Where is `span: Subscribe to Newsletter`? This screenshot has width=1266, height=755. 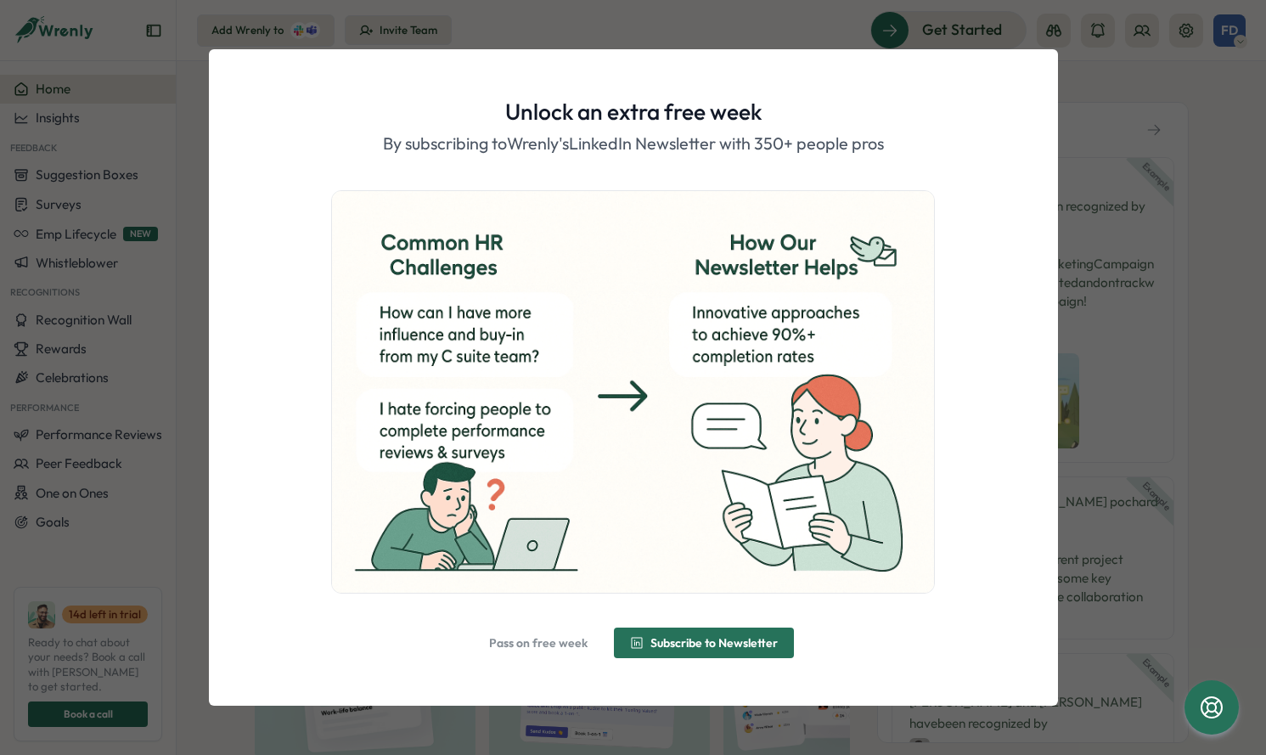 span: Subscribe to Newsletter is located at coordinates (714, 643).